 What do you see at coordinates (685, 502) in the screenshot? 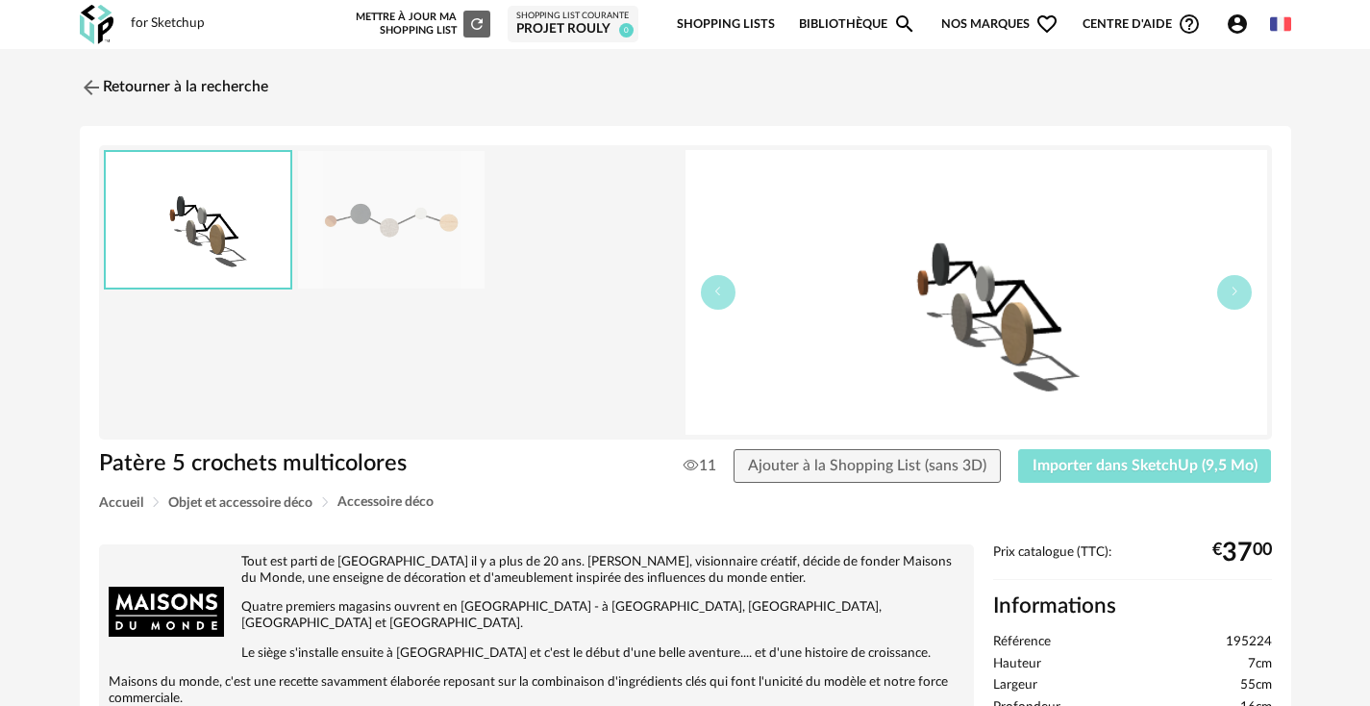
I see `div: Breadcrumb` at bounding box center [685, 502].